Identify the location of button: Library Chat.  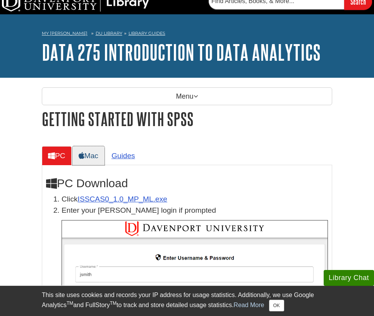
(349, 278).